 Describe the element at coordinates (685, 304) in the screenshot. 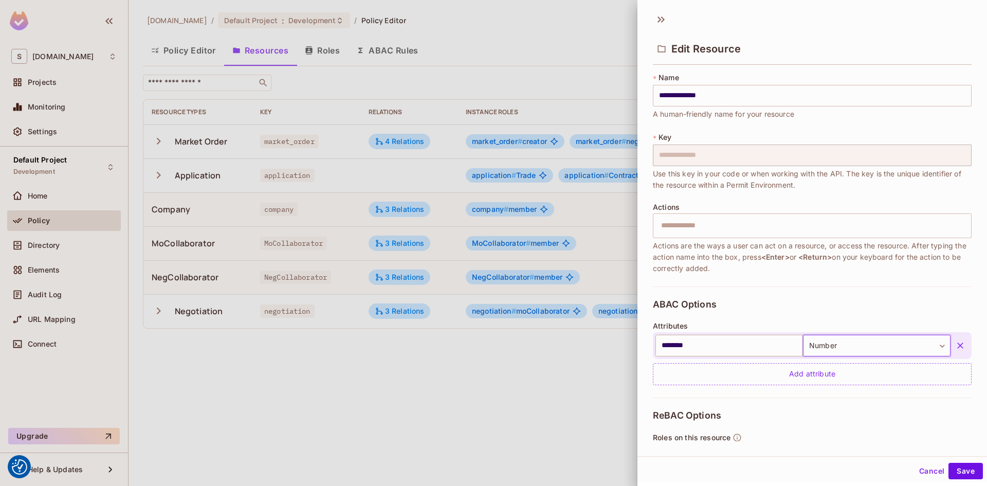

I see `span: ABAC Options` at that location.